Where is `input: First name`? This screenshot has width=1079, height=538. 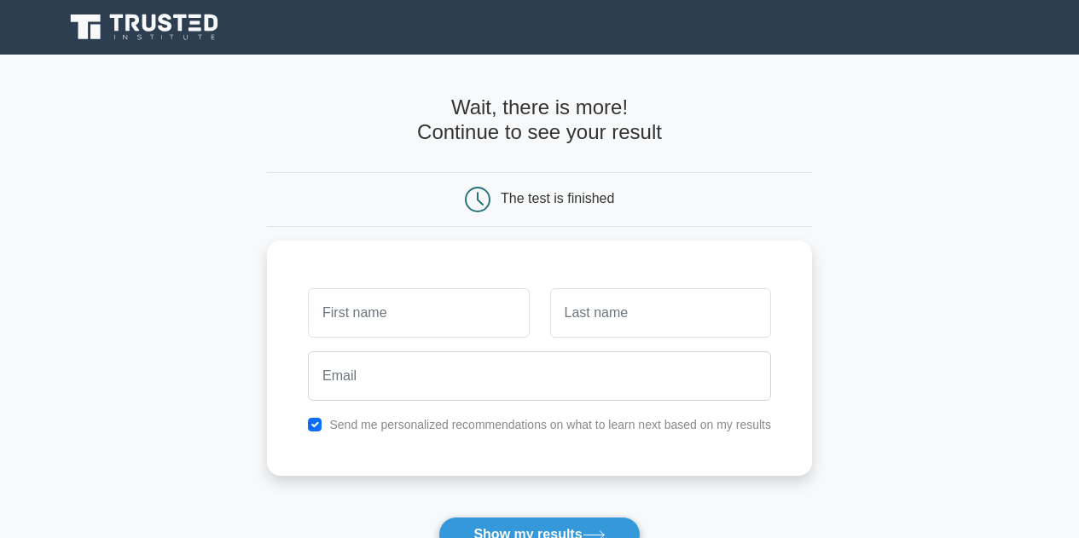 input: First name is located at coordinates (418, 313).